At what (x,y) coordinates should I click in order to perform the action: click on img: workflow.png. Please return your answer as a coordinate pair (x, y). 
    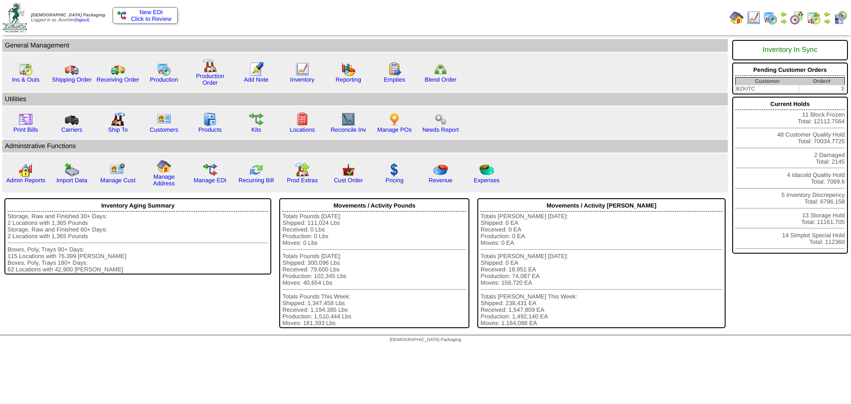
    Looking at the image, I should click on (441, 119).